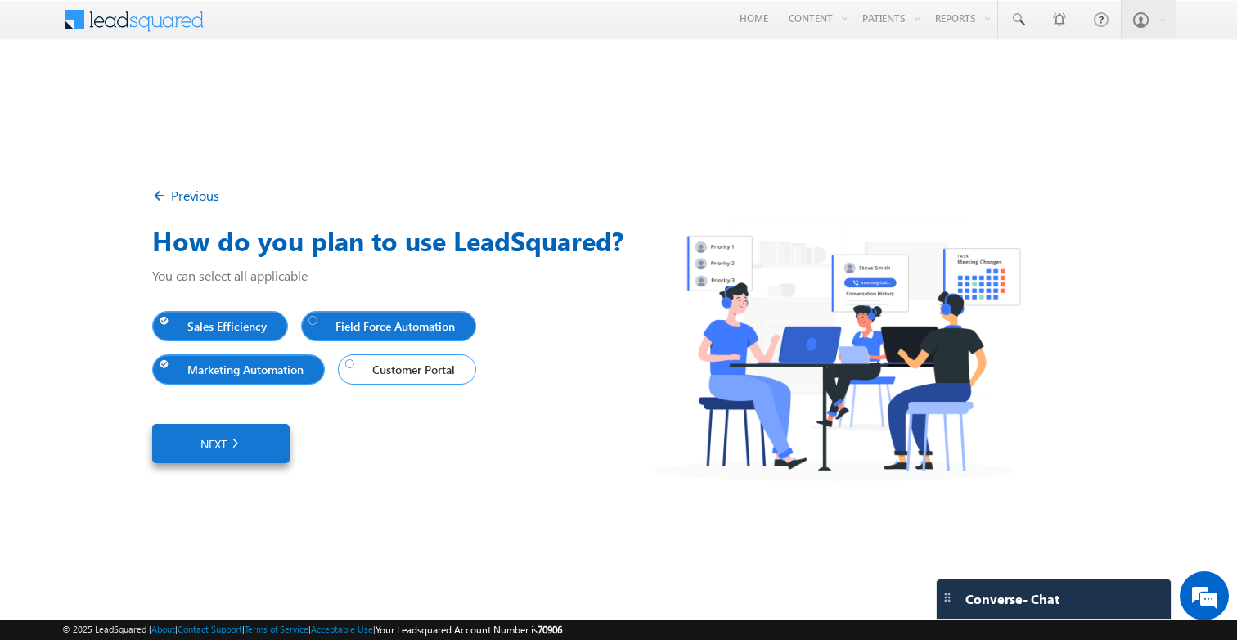 The height and width of the screenshot is (640, 1237). What do you see at coordinates (288, 28) in the screenshot?
I see `div: Minimize live chat window` at bounding box center [288, 28].